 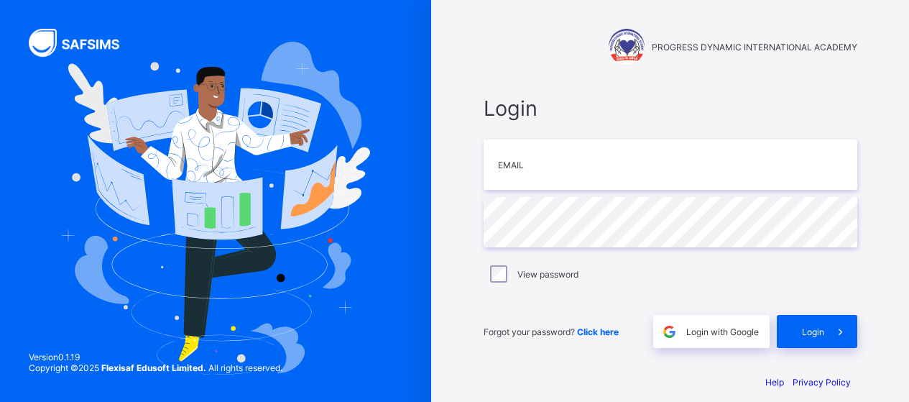 What do you see at coordinates (154, 367) in the screenshot?
I see `strong: Flexisaf Edusoft Limited.` at bounding box center [154, 367].